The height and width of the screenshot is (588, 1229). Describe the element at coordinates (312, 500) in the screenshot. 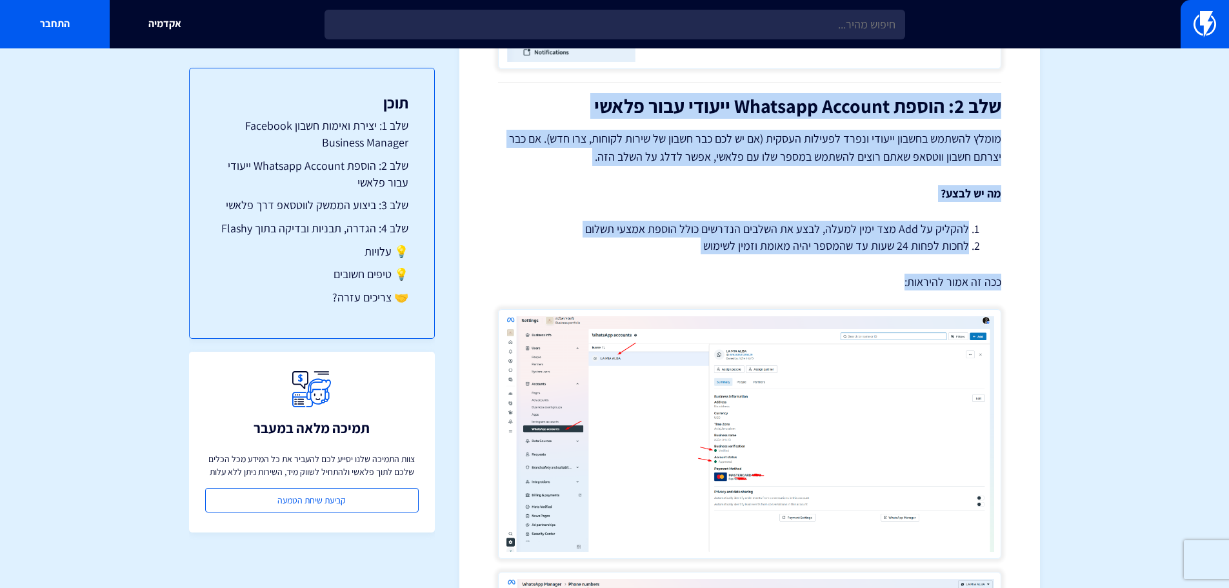

I see `a: קביעת שיחת הטמעה` at that location.